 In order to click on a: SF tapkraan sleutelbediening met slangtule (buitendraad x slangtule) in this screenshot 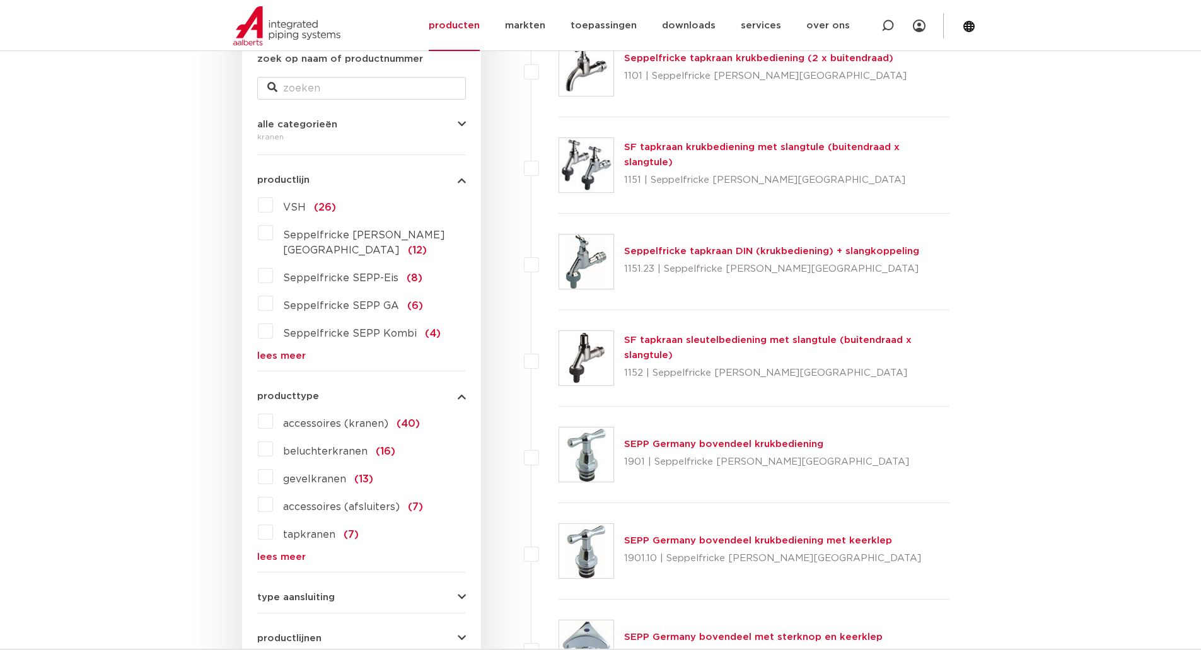, I will do `click(768, 347)`.